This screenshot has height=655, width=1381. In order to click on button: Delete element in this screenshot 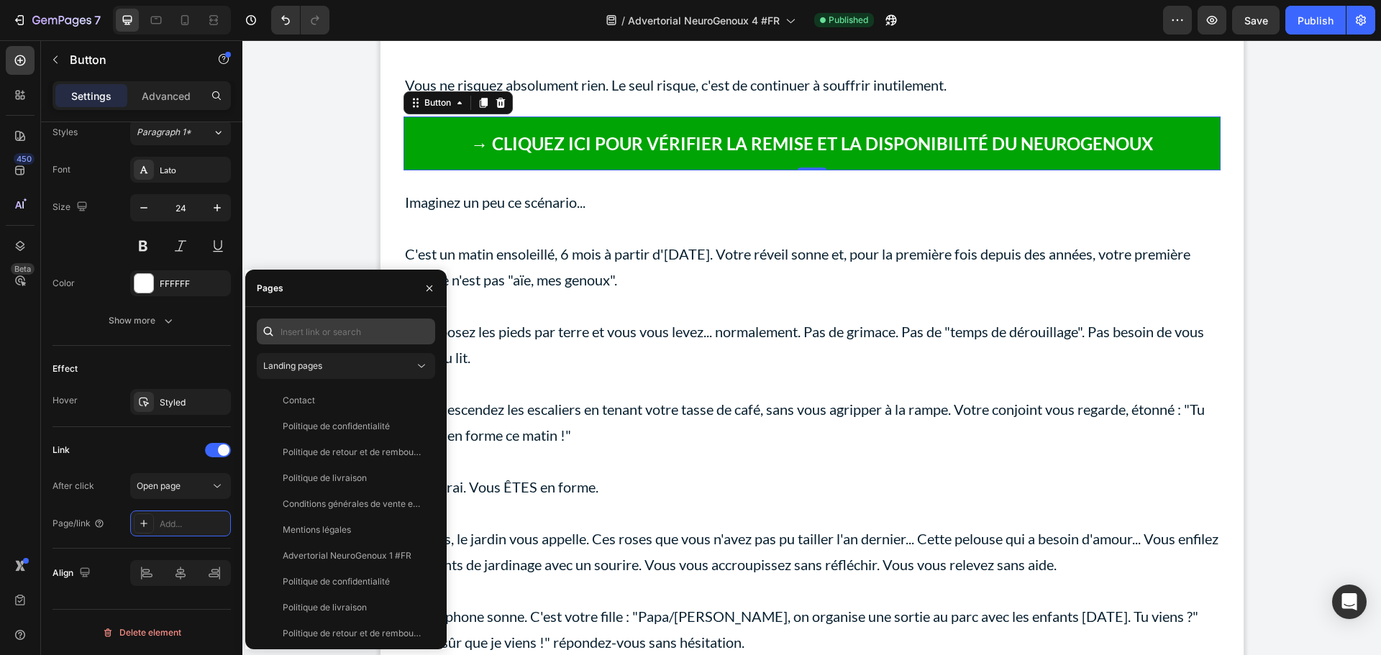, I will do `click(142, 633)`.